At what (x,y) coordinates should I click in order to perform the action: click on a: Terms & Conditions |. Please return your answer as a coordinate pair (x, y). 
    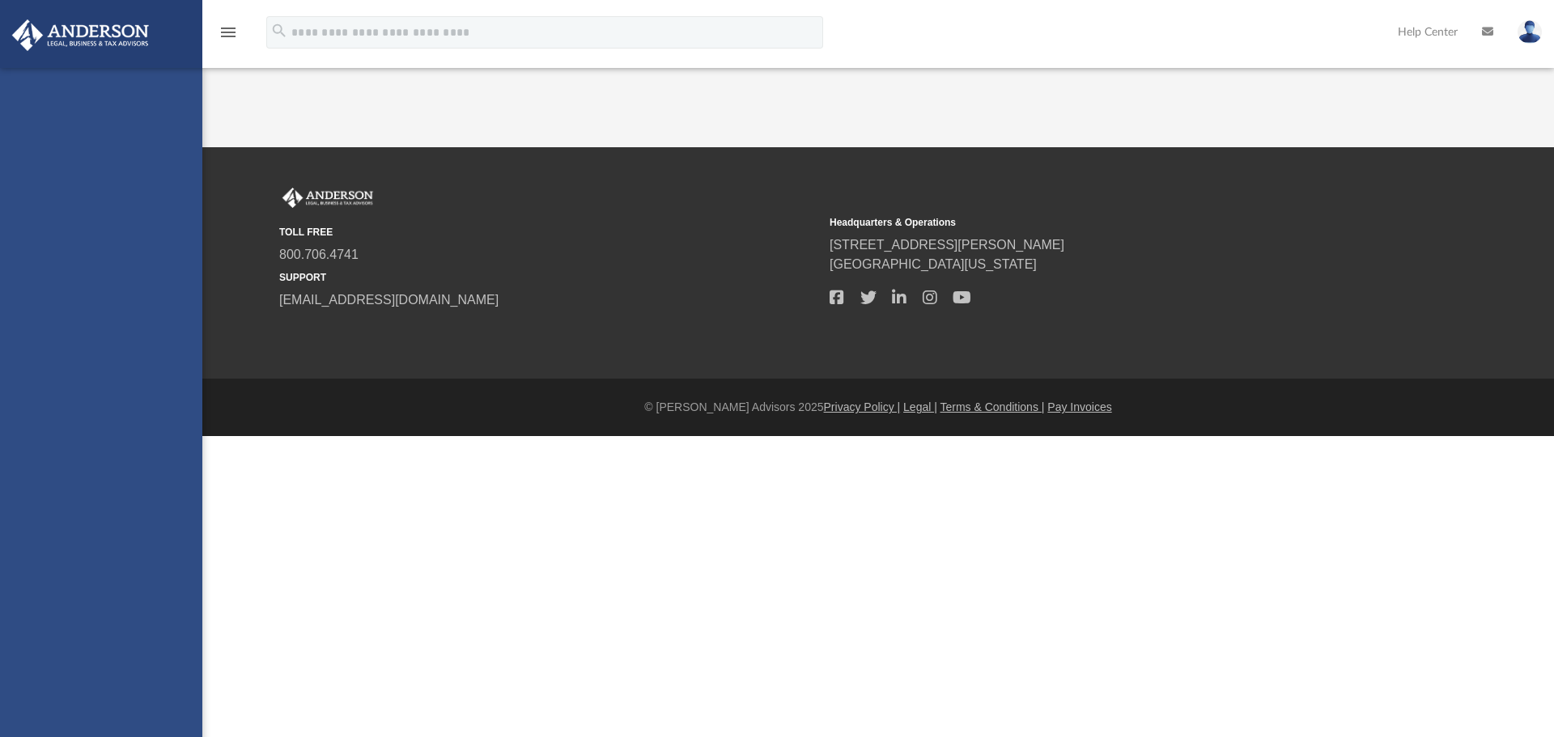
    Looking at the image, I should click on (992, 407).